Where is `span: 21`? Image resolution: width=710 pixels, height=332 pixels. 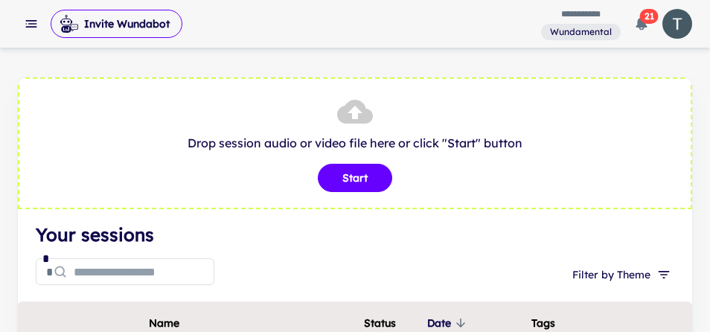 span: 21 is located at coordinates (649, 16).